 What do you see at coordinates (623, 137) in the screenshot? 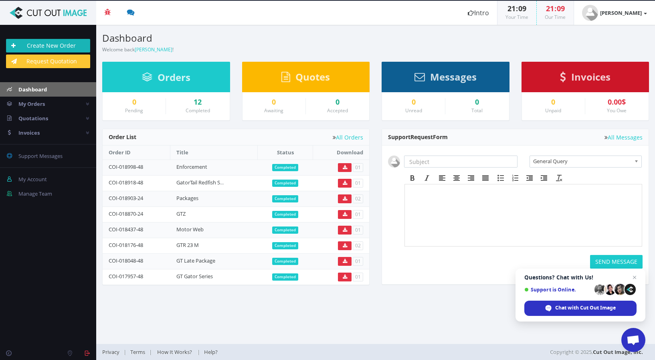
I see `a: All Messages` at bounding box center [623, 137].